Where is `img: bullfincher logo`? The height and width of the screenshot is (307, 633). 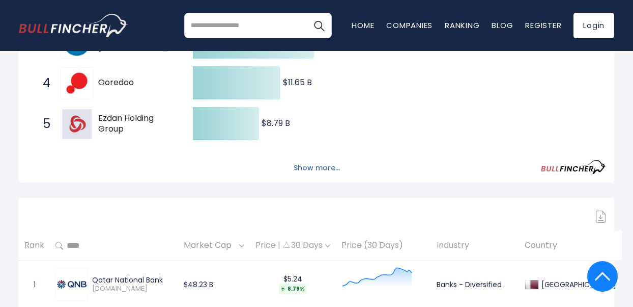
img: bullfincher logo is located at coordinates (73, 25).